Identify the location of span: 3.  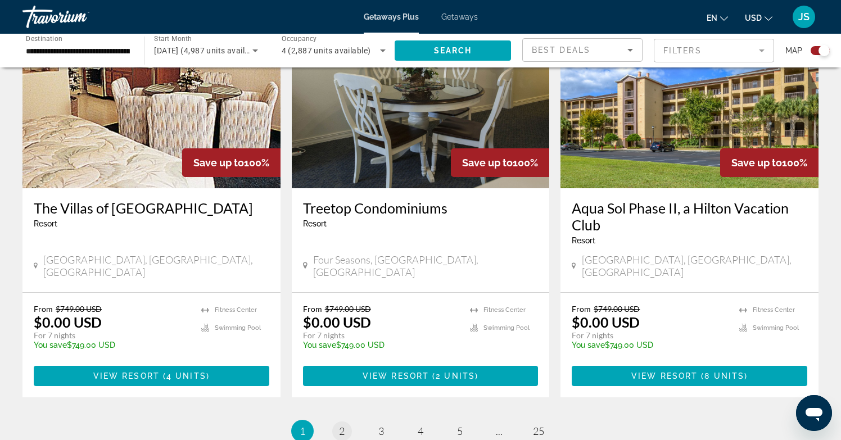
(381, 431).